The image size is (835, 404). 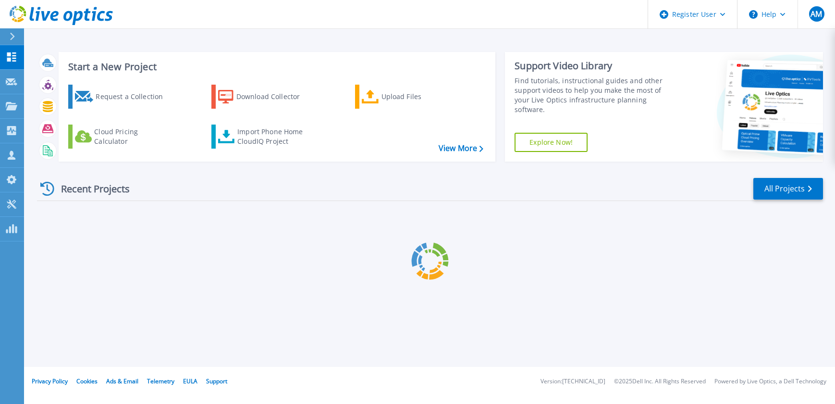 What do you see at coordinates (90, 188) in the screenshot?
I see `div: Recent Projects` at bounding box center [90, 188].